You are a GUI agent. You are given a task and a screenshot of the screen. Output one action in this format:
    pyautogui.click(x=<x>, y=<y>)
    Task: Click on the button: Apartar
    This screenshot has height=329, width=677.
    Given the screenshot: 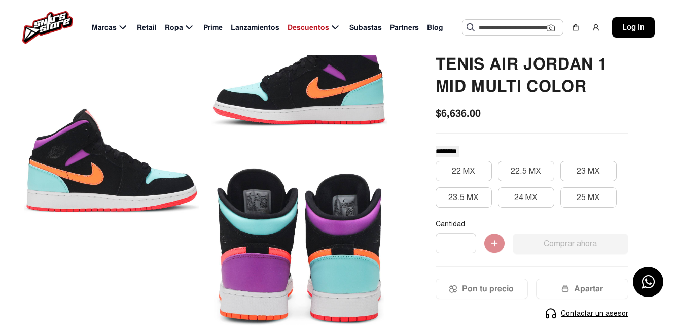 What is the action you would take?
    pyautogui.click(x=582, y=288)
    